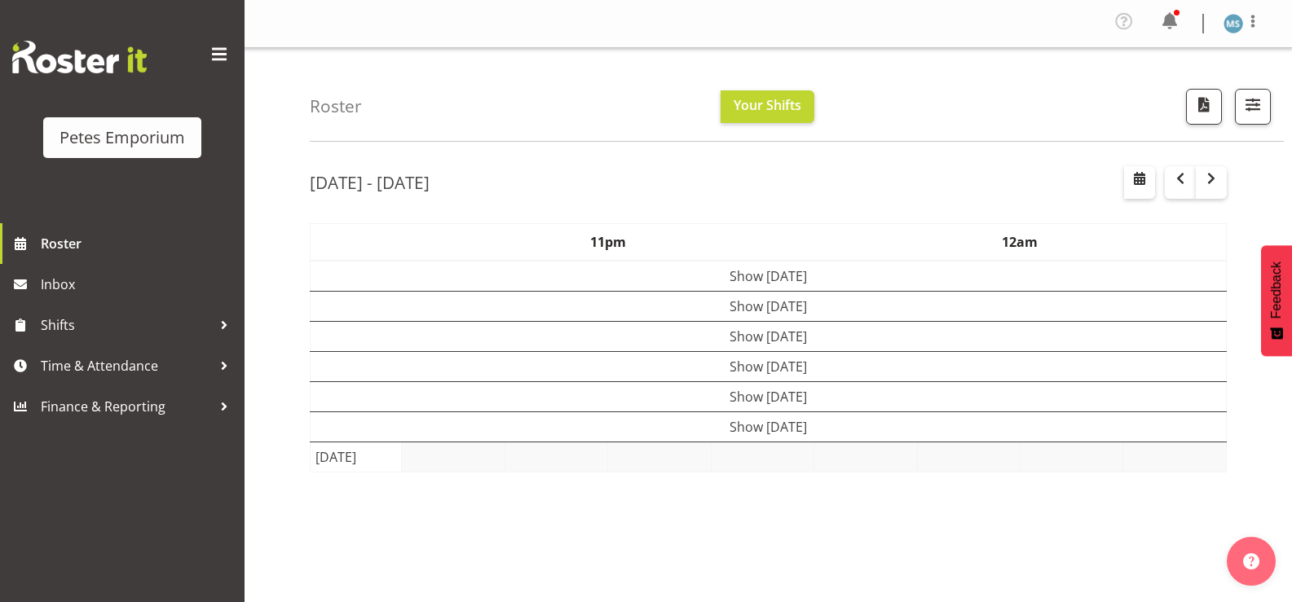 Image resolution: width=1292 pixels, height=602 pixels. I want to click on img: help-xxl-2.png, so click(1251, 562).